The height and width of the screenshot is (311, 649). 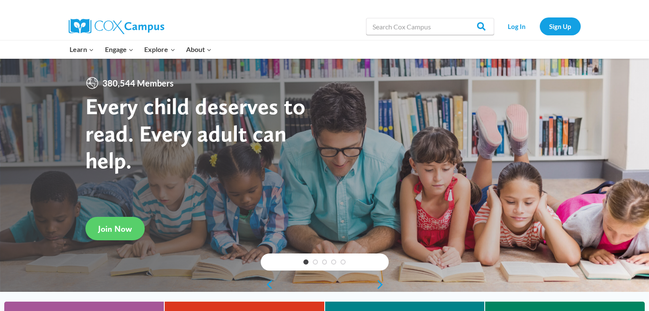 I want to click on a: Log In, so click(x=517, y=26).